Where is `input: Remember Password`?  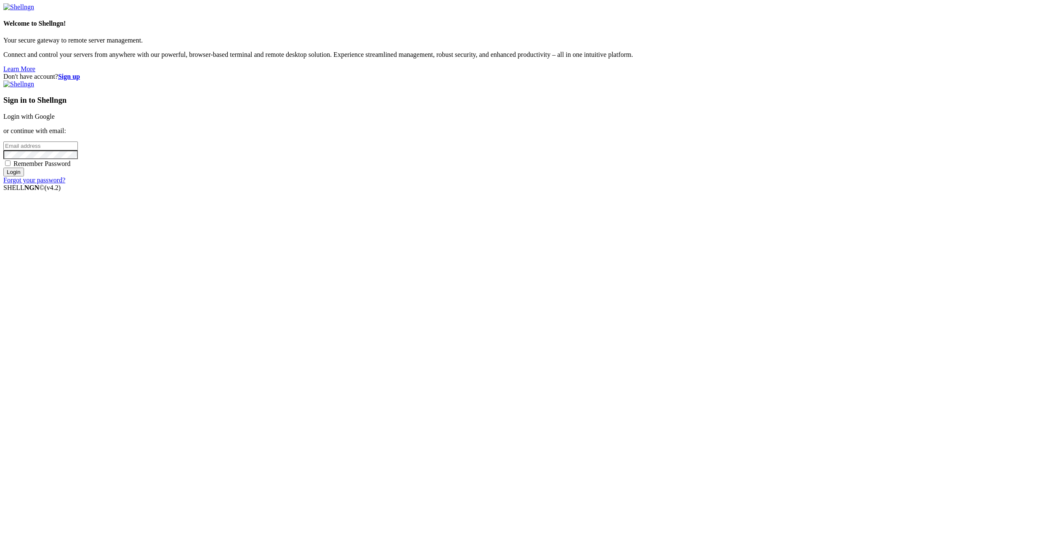 input: Remember Password is located at coordinates (8, 163).